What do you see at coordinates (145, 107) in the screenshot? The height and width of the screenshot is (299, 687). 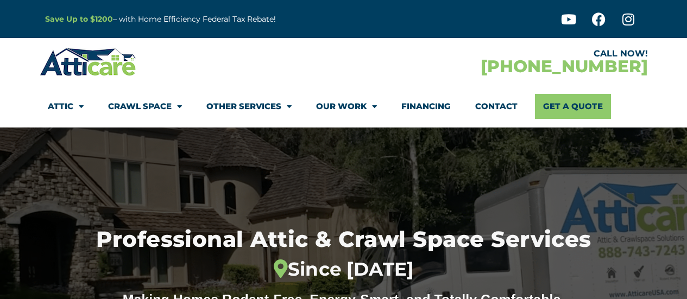 I see `a: Crawl Space` at bounding box center [145, 107].